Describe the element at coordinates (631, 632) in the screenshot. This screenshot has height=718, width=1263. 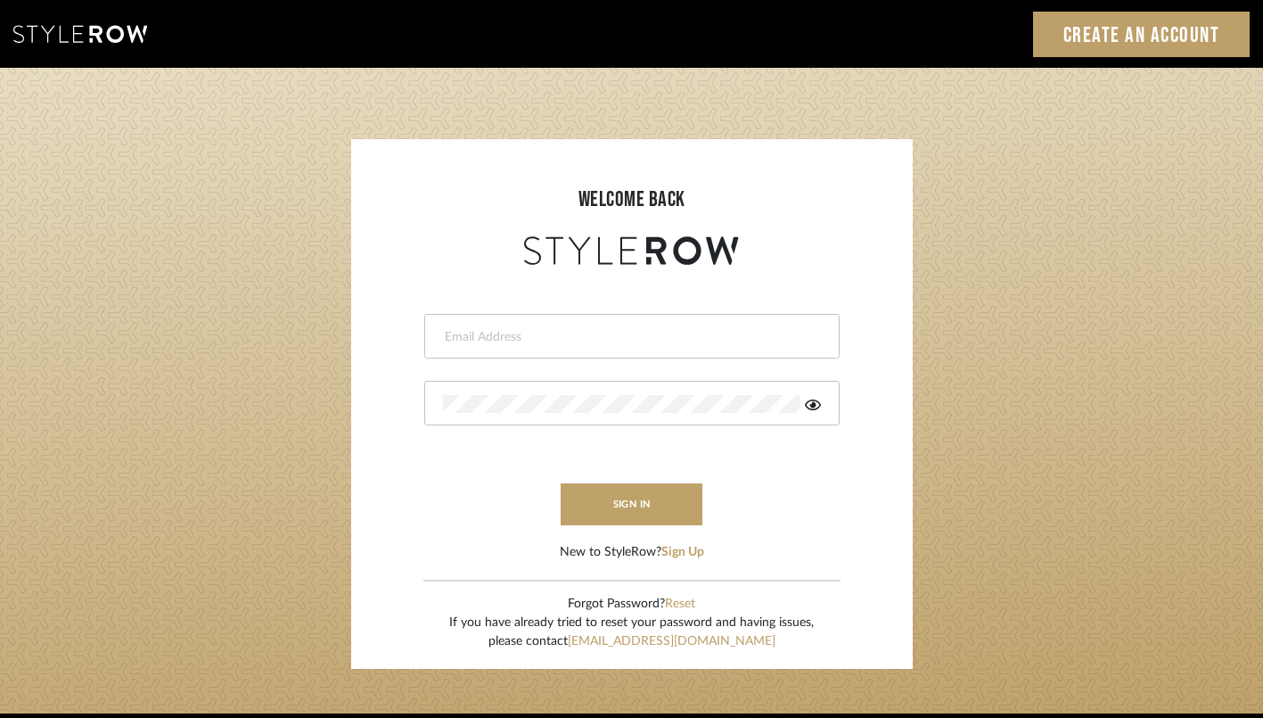
I see `div: If you have already tried to reset your password and having issues, please contact` at that location.